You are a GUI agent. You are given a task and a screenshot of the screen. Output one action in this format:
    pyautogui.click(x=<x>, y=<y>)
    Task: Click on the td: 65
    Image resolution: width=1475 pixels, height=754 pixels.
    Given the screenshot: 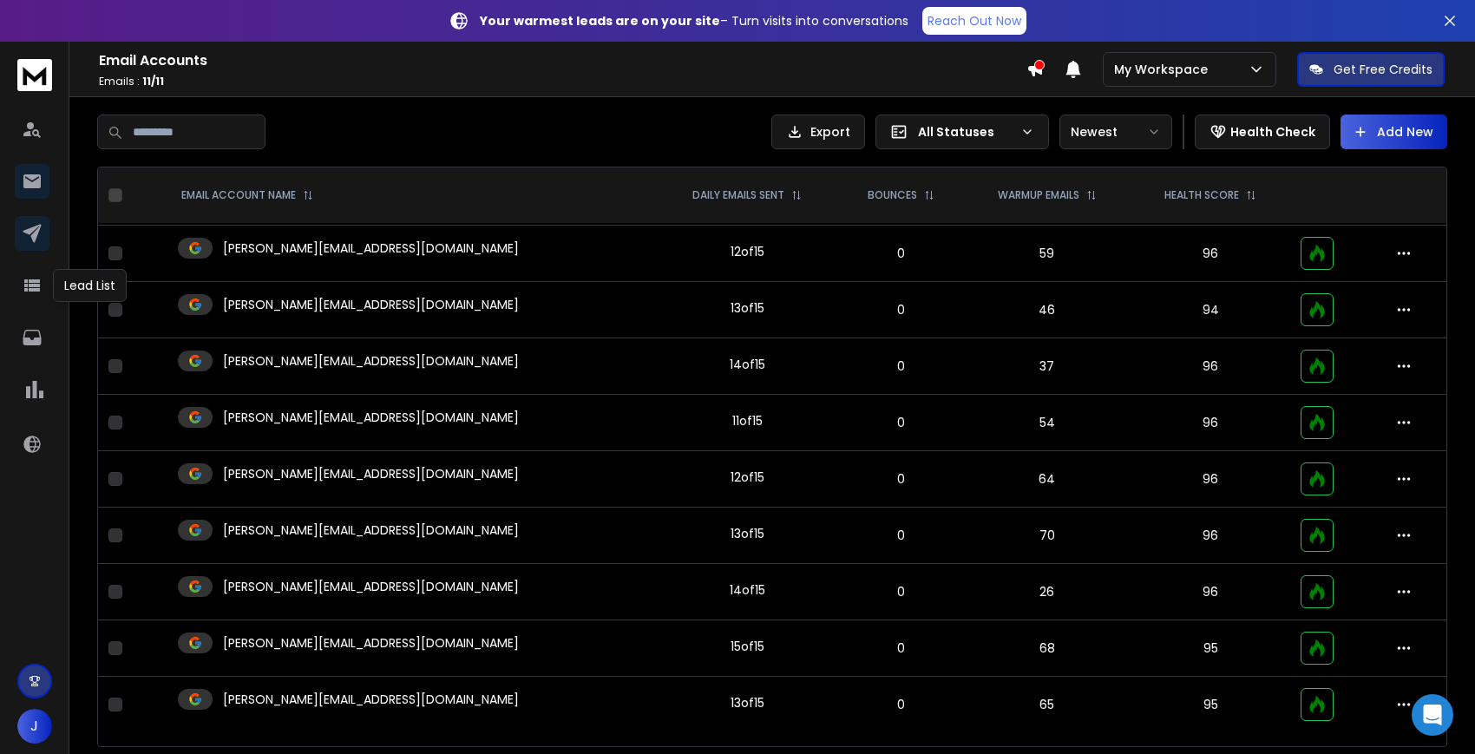 What is the action you would take?
    pyautogui.click(x=1048, y=705)
    